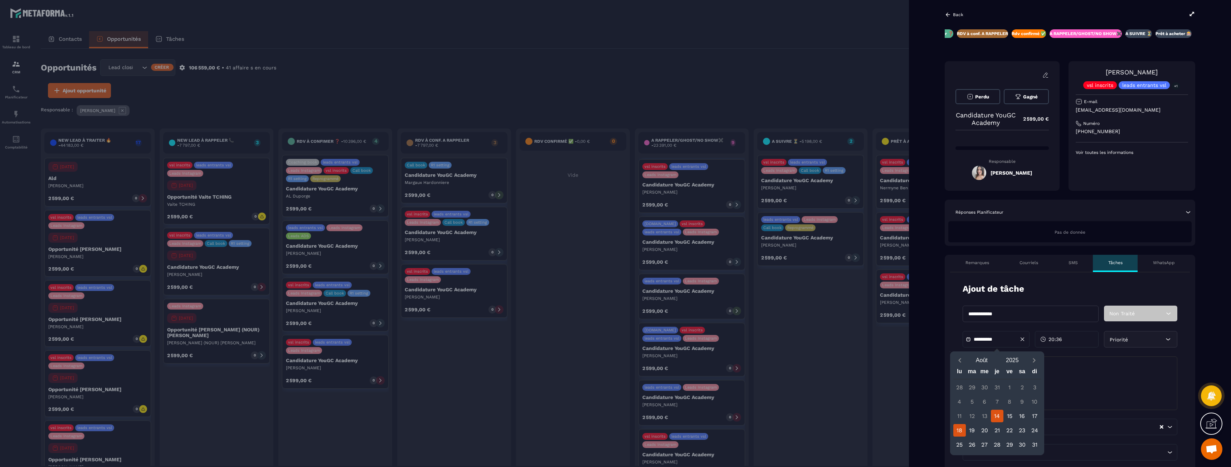 This screenshot has height=467, width=1231. Describe the element at coordinates (994, 289) in the screenshot. I see `p: Ajout de tâche` at that location.